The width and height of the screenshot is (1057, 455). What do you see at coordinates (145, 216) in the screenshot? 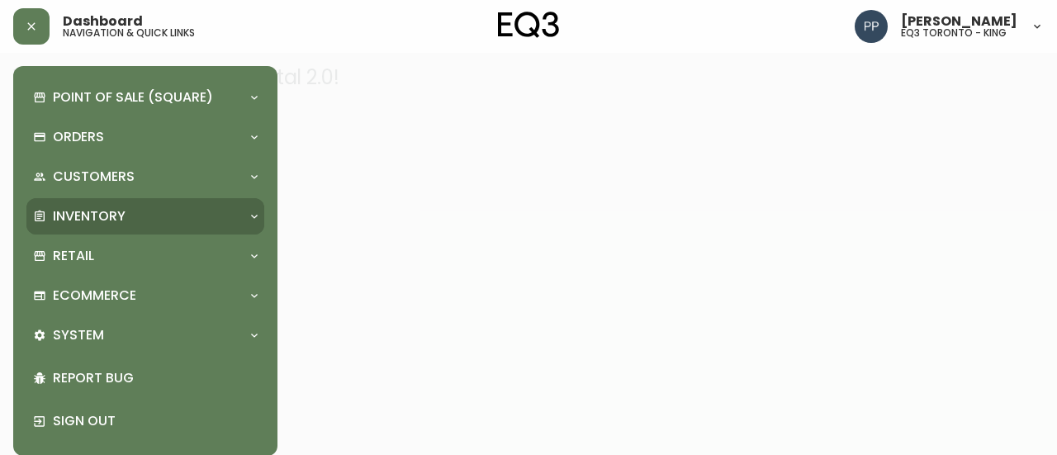
I see `div: Inventory` at bounding box center [145, 216].